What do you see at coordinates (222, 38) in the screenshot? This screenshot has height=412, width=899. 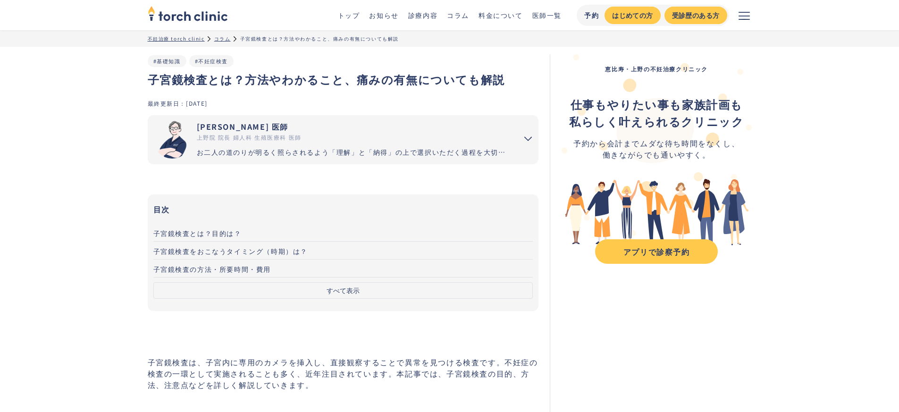 I see `div: コラム` at bounding box center [222, 38].